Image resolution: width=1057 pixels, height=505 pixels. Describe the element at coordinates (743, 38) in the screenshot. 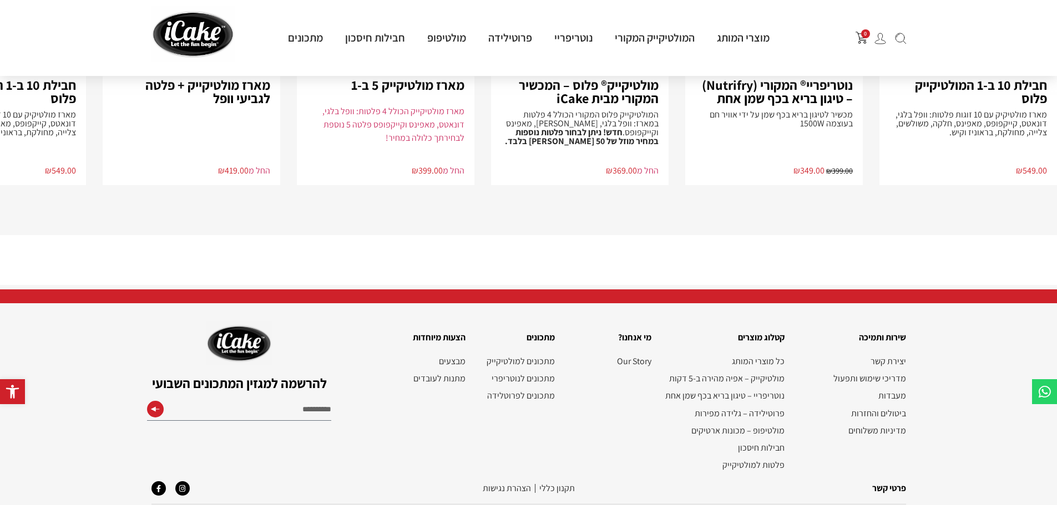

I see `a: מוצרי המותג` at that location.